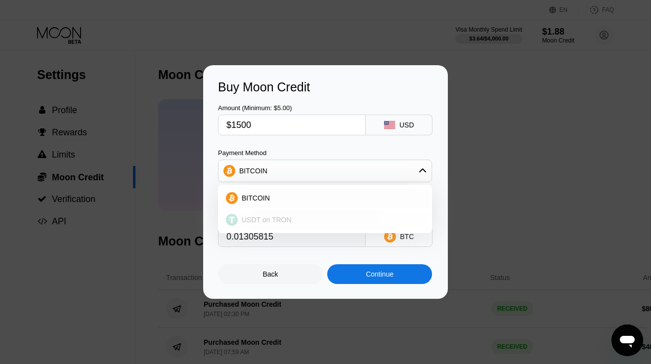 Image resolution: width=651 pixels, height=364 pixels. I want to click on div: USDT on TRON, so click(325, 220).